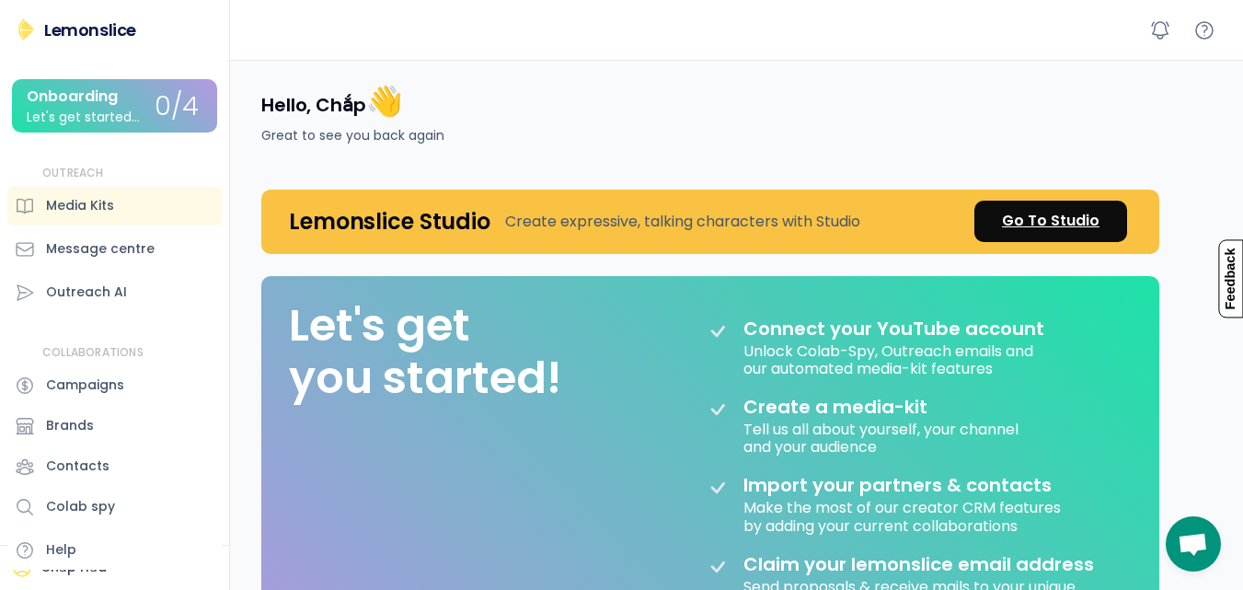 This screenshot has width=1243, height=590. I want to click on h4: Hello, Chắp, so click(332, 101).